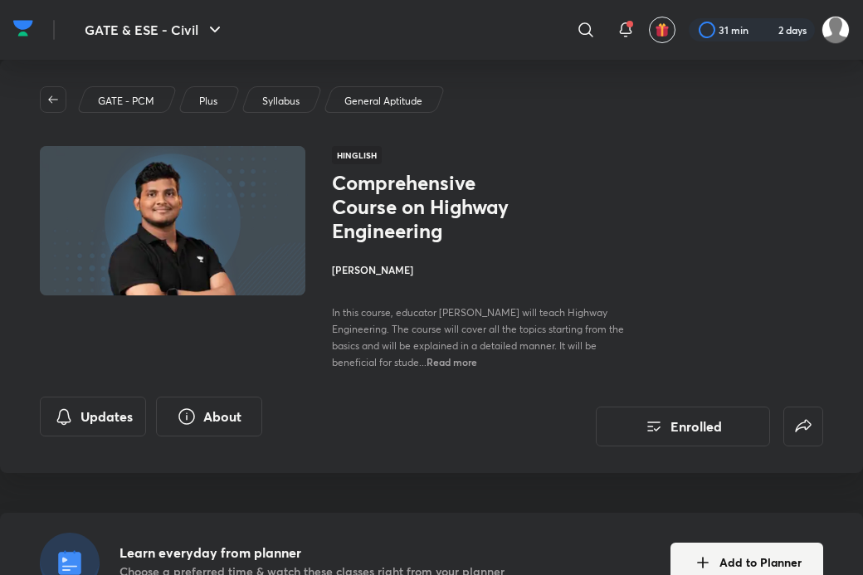 This screenshot has height=575, width=863. I want to click on button: About, so click(209, 417).